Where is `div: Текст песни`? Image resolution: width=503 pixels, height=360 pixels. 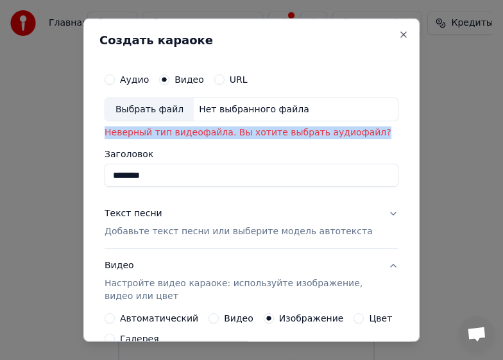 div: Текст песни is located at coordinates (133, 214).